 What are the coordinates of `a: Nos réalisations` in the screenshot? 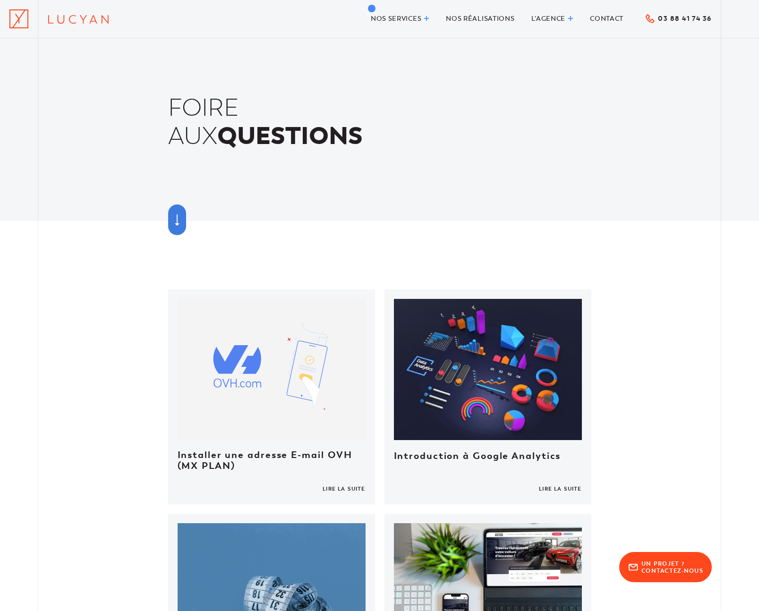 It's located at (480, 18).